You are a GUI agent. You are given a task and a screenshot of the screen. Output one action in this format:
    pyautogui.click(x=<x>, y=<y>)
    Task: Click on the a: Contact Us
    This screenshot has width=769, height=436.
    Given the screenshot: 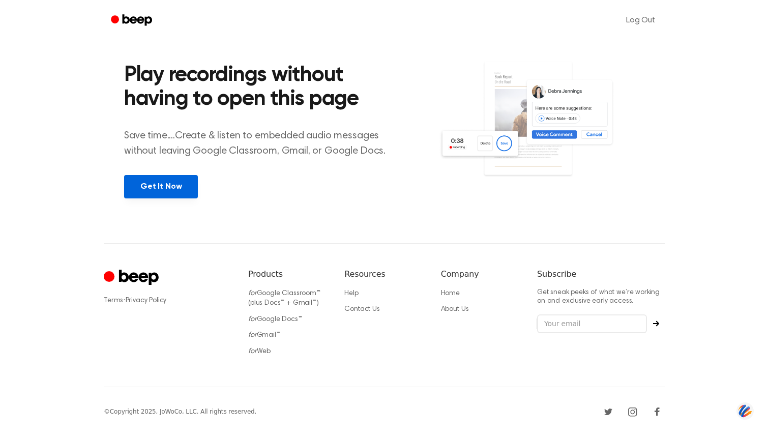 What is the action you would take?
    pyautogui.click(x=362, y=309)
    